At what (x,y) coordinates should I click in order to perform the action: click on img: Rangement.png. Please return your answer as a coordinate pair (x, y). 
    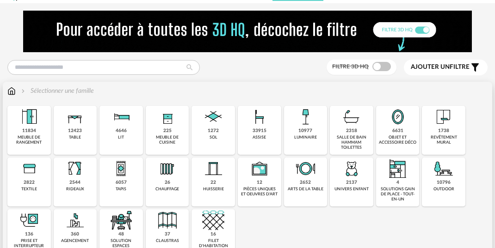
    Looking at the image, I should click on (167, 117).